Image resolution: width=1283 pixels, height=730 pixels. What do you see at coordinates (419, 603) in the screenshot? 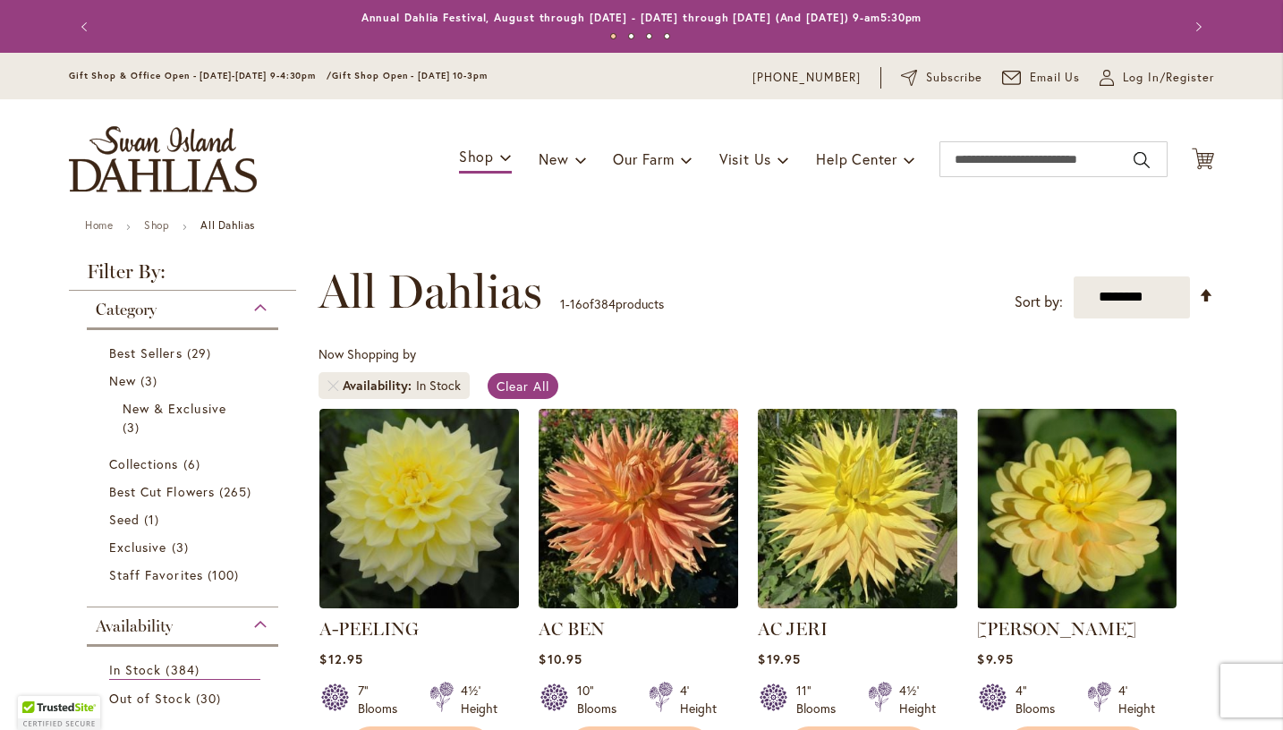
I see `a: A-Peeling` at bounding box center [419, 603].